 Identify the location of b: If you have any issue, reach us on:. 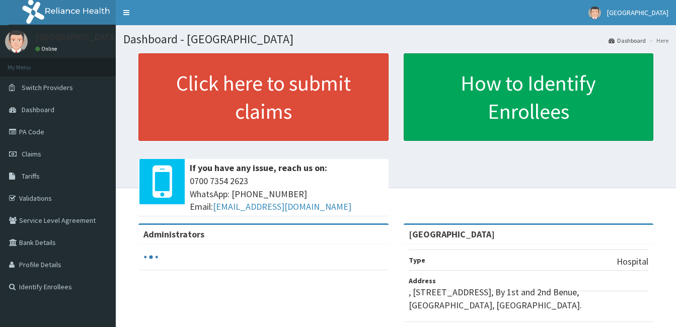
(258, 168).